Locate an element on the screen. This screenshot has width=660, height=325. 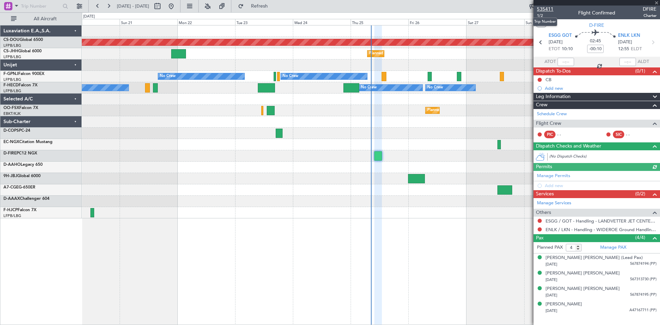
a: ESGG / GOT - Handling - LANDVETTER JET CENTER ESGG/GOT is located at coordinates (601, 221).